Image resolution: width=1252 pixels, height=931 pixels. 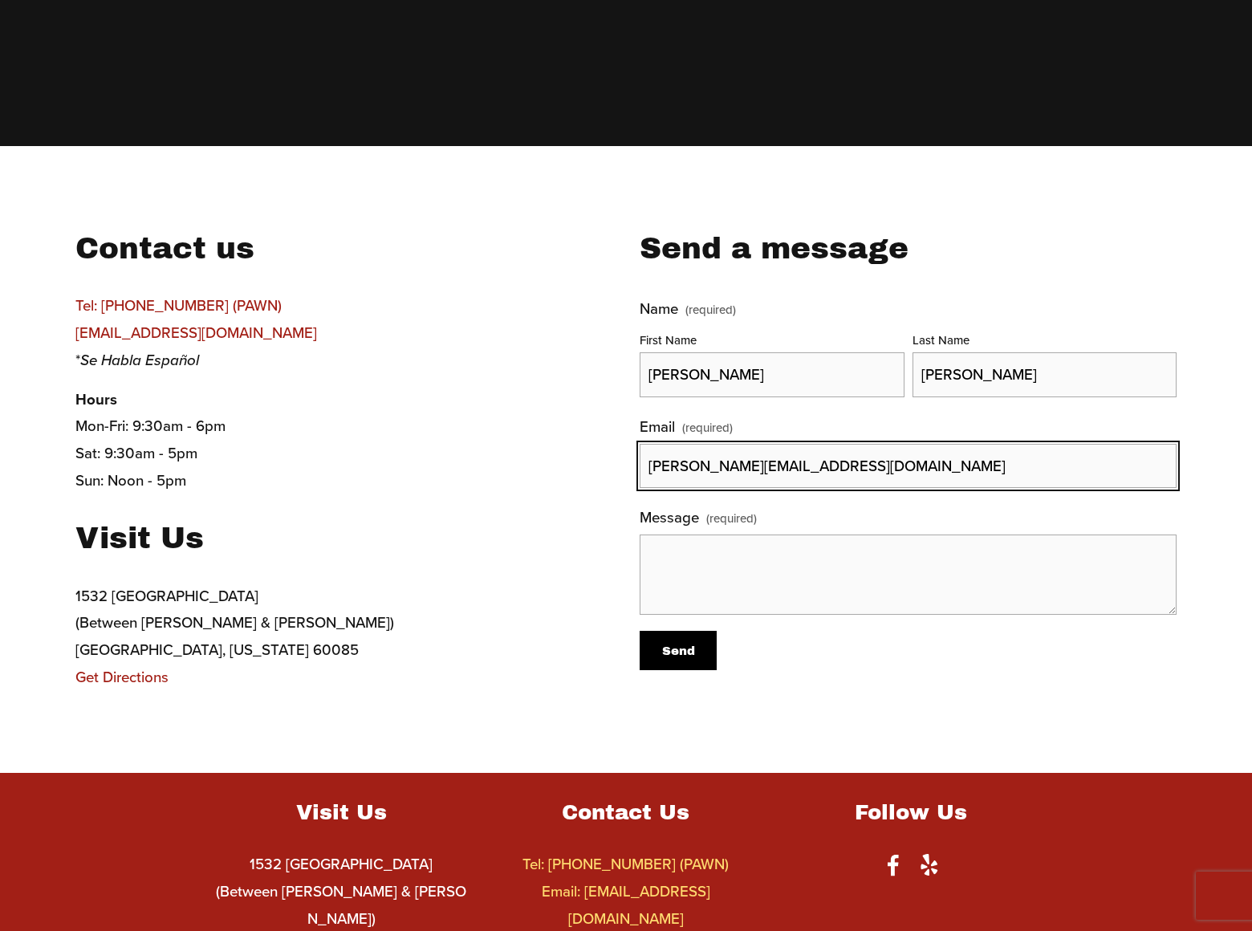 What do you see at coordinates (678, 651) in the screenshot?
I see `span: Send` at bounding box center [678, 651].